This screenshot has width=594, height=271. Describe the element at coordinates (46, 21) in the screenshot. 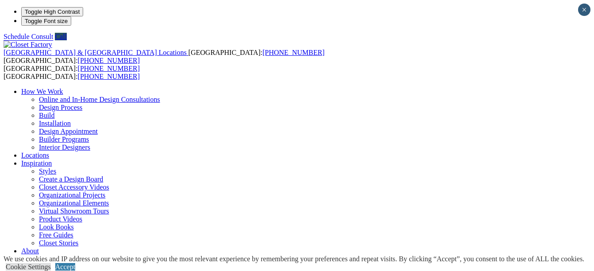

I see `span: Toggle Font size` at that location.